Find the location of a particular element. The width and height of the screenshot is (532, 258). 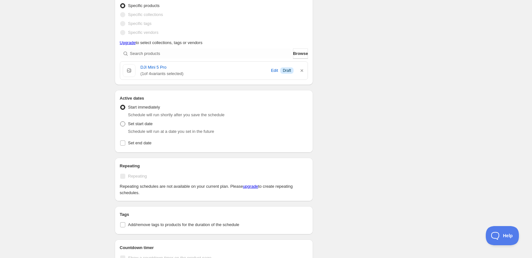

span: Edit is located at coordinates (275, 70).